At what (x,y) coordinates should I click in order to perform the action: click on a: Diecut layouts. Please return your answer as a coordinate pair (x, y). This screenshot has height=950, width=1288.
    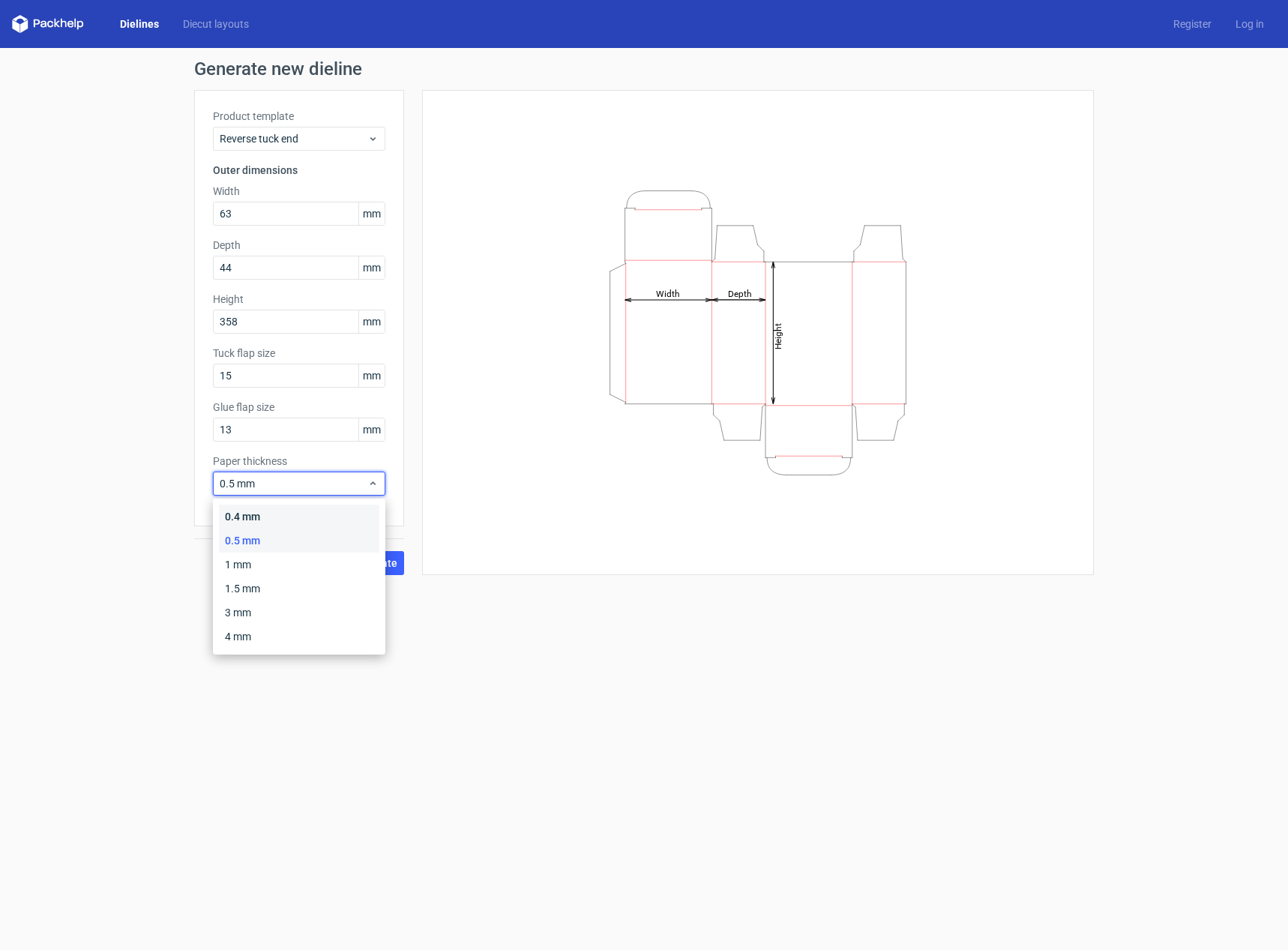
    Looking at the image, I should click on (216, 24).